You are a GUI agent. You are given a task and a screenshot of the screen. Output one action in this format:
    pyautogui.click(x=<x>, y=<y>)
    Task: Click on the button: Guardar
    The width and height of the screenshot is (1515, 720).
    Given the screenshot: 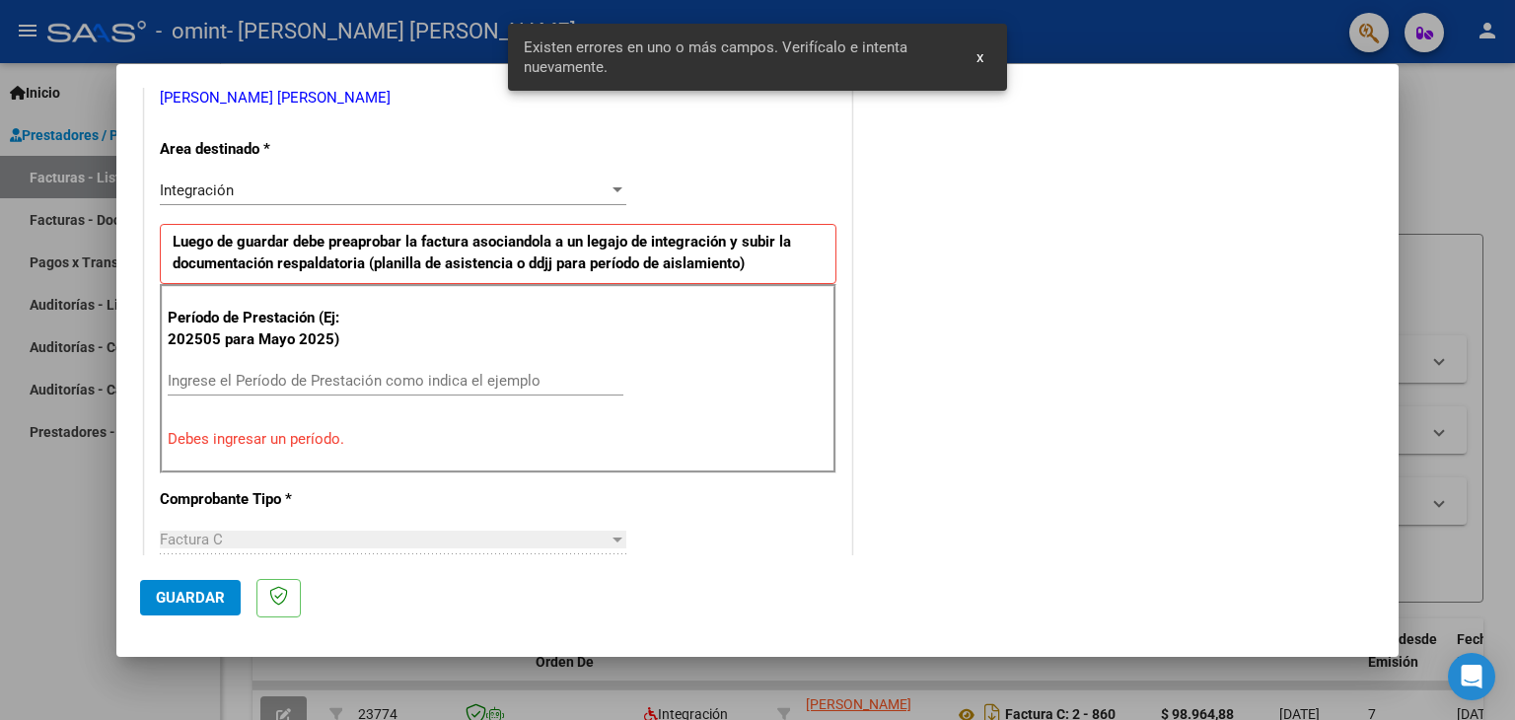 What is the action you would take?
    pyautogui.click(x=190, y=598)
    